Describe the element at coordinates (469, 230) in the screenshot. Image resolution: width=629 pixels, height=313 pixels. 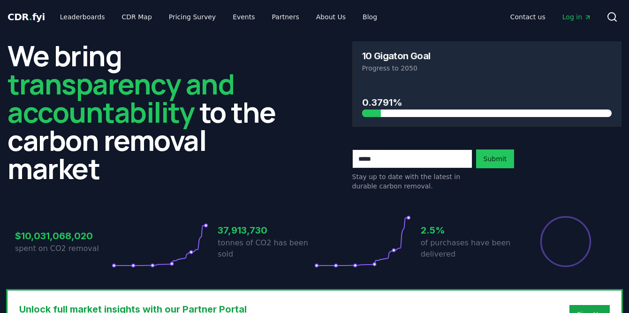
I see `h3: 2.5%` at that location.